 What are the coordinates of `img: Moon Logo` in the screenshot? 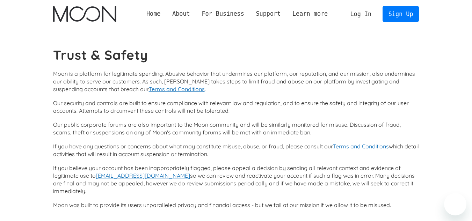 It's located at (85, 14).